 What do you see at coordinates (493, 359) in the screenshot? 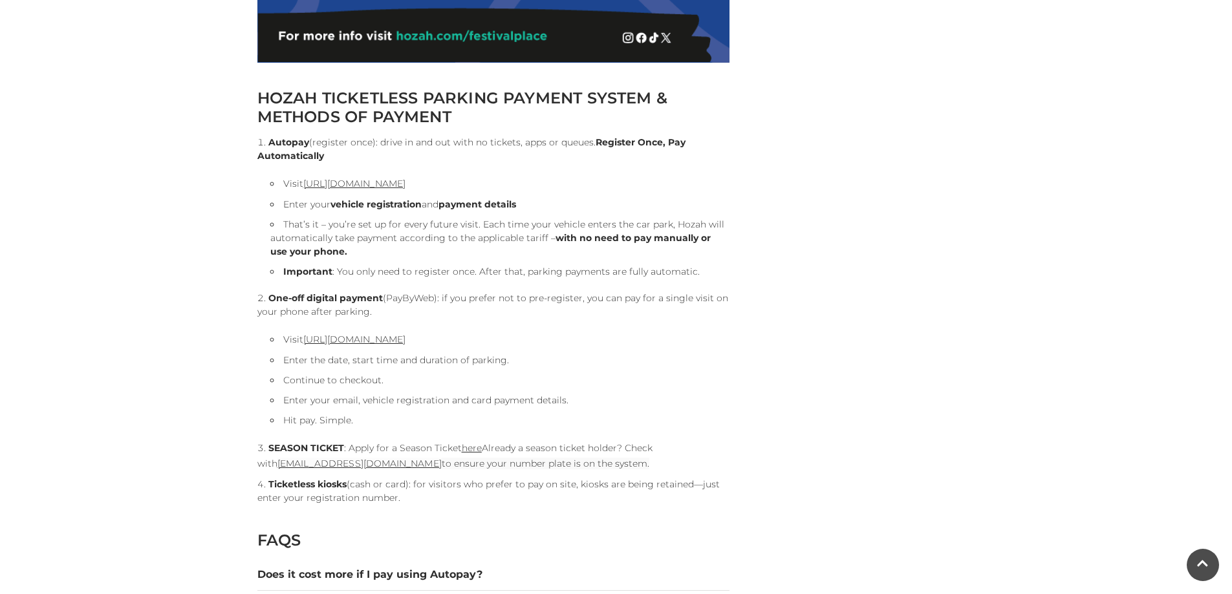
I see `li: (PayByWeb): if you prefer not to pre-register, you can pay for a single visit on your phone after...` at bounding box center [493, 359].